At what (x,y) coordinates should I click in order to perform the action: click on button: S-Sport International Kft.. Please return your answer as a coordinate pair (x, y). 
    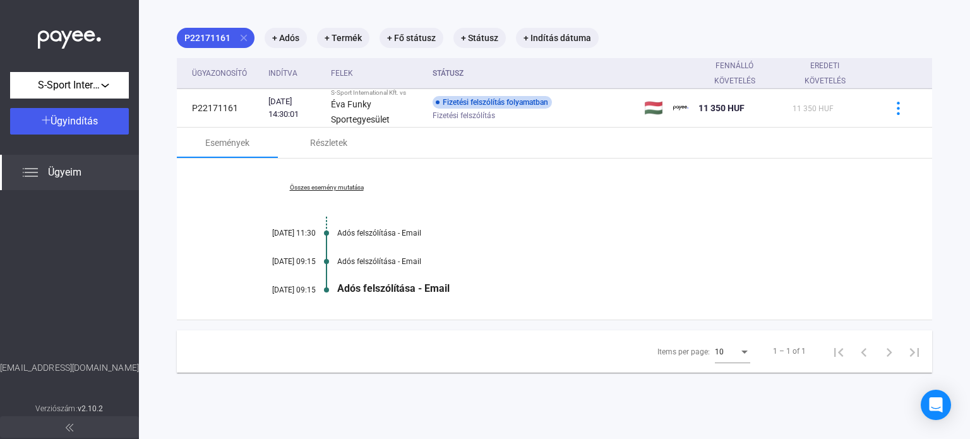
    Looking at the image, I should click on (69, 85).